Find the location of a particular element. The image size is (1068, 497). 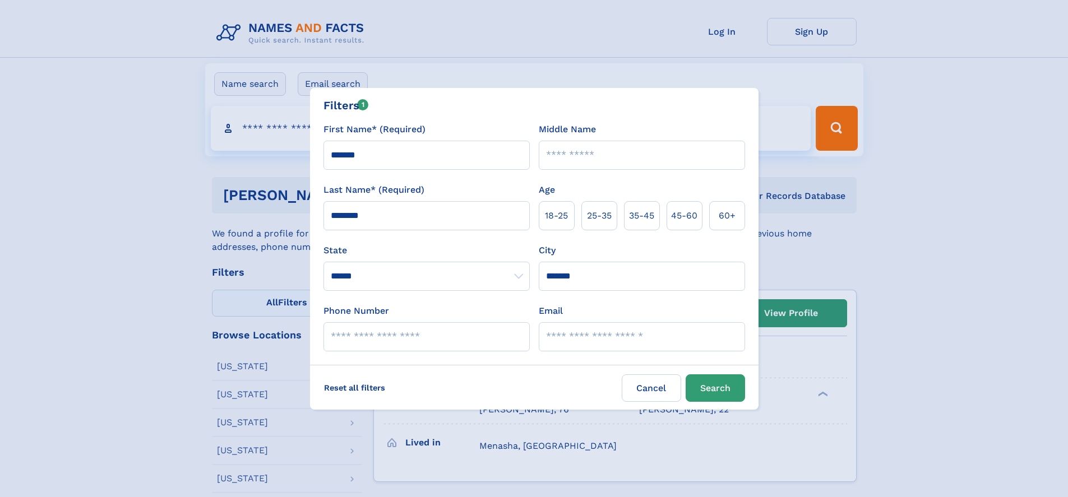

label: Middle Name is located at coordinates (568, 130).